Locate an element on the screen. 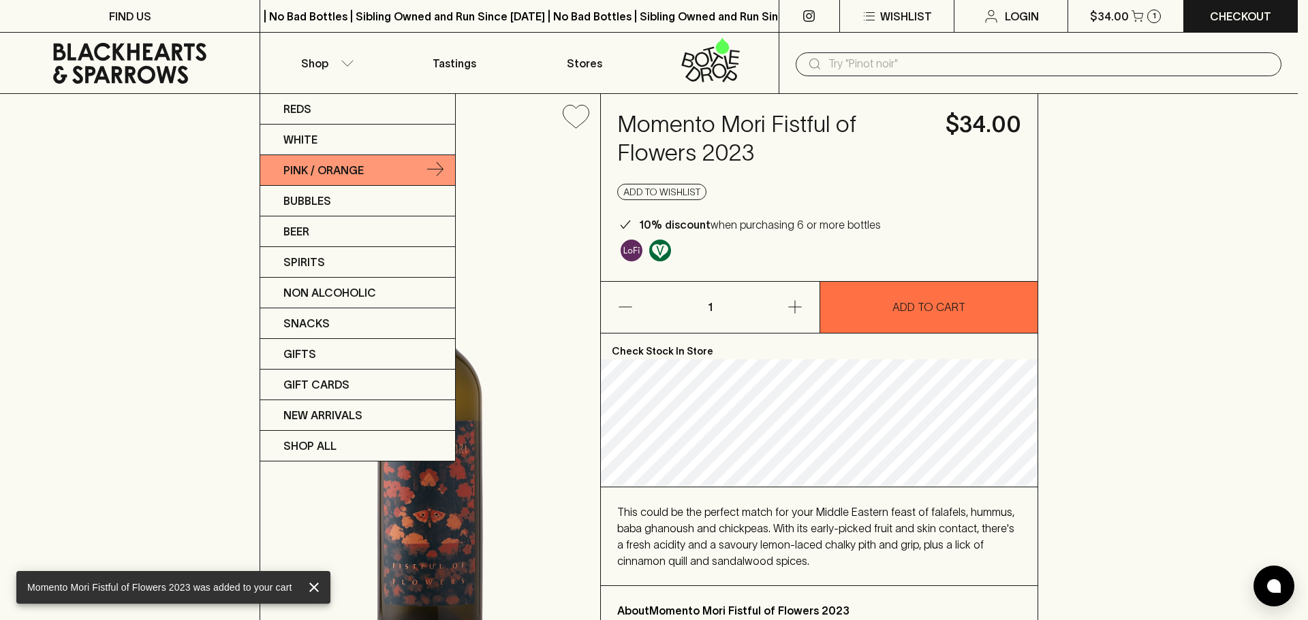 The image size is (1308, 620). p: Gifts is located at coordinates (300, 354).